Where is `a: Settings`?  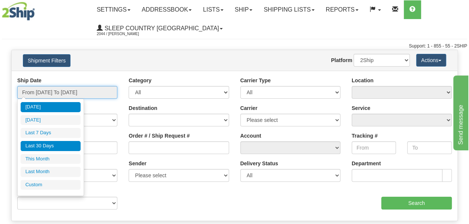
a: Settings is located at coordinates (114, 10).